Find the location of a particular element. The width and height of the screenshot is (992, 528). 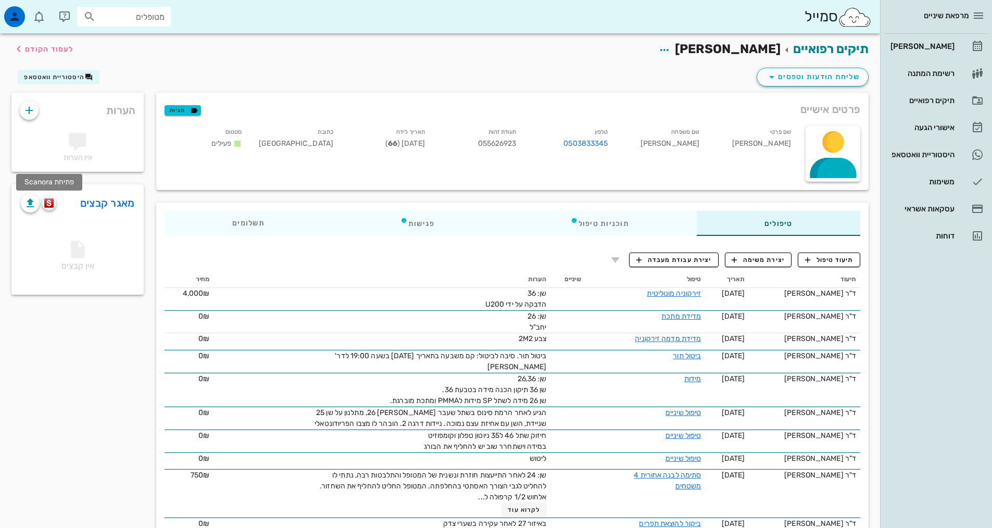

span: שן: 36 הדבקה על ידי U200 is located at coordinates (516, 299).